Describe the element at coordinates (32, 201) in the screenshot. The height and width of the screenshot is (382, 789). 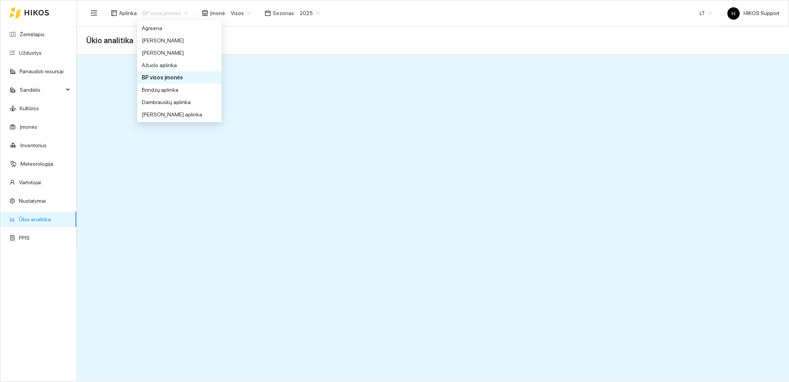
I see `a: Nustatymai` at that location.